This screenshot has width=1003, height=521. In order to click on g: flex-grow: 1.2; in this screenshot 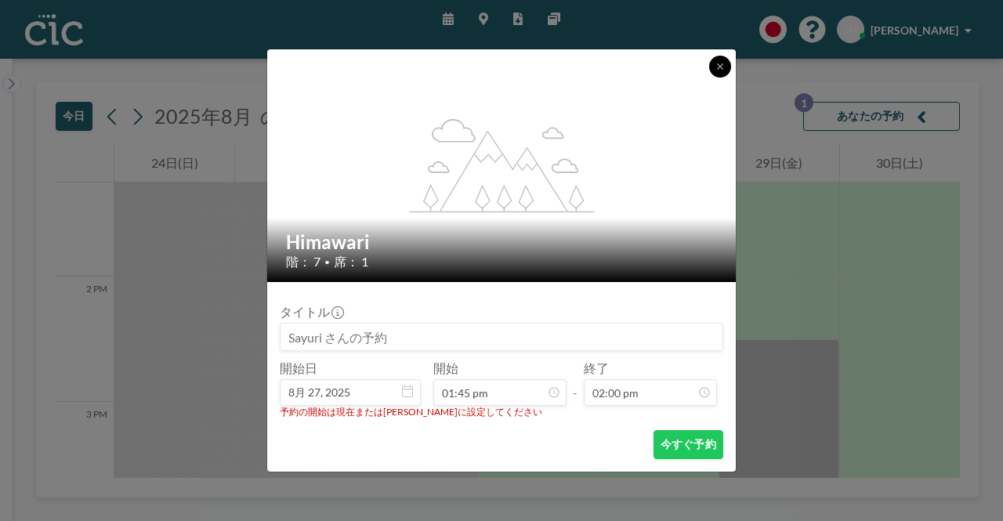, I will do `click(502, 165)`.